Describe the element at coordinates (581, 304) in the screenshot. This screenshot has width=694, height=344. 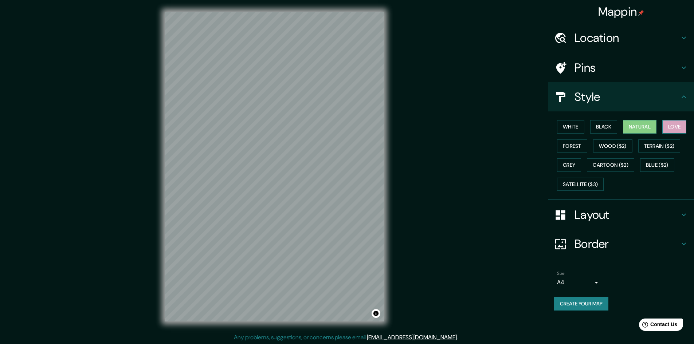
I see `button: Create your map` at that location.